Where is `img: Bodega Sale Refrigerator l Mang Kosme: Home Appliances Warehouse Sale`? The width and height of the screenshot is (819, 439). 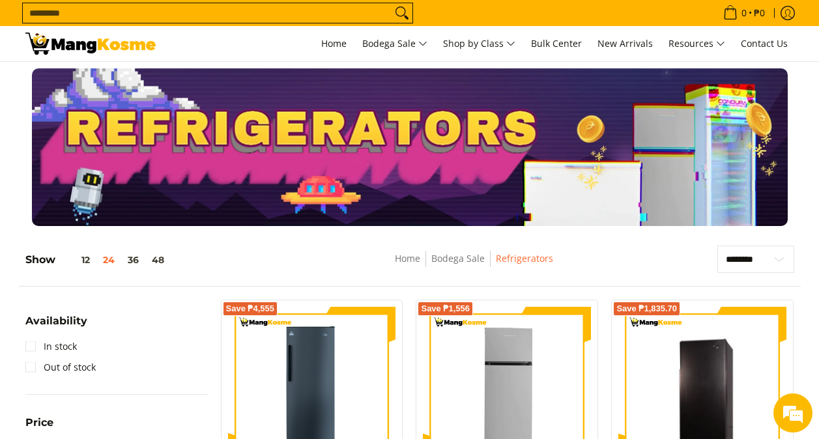 img: Bodega Sale Refrigerator l Mang Kosme: Home Appliances Warehouse Sale is located at coordinates (91, 44).